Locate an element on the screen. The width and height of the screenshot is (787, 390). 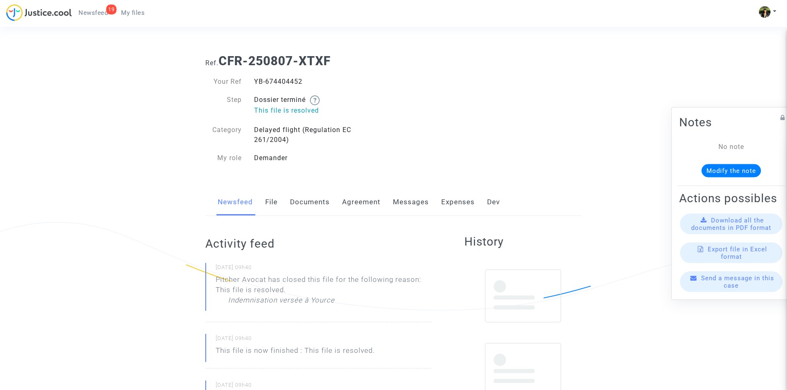
div: Dossier terminé is located at coordinates (320, 106).